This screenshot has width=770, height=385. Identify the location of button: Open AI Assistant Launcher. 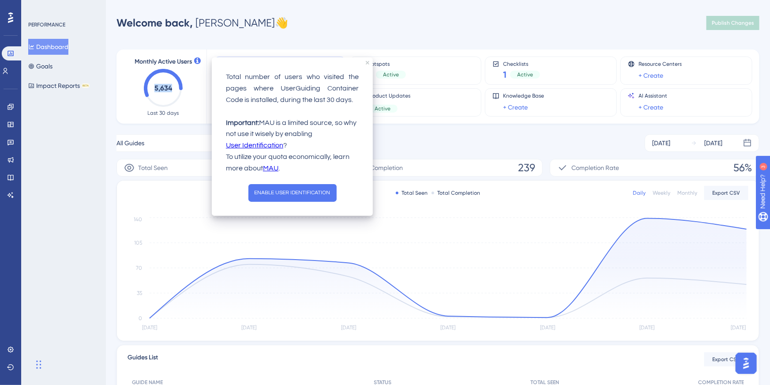
(13, 13).